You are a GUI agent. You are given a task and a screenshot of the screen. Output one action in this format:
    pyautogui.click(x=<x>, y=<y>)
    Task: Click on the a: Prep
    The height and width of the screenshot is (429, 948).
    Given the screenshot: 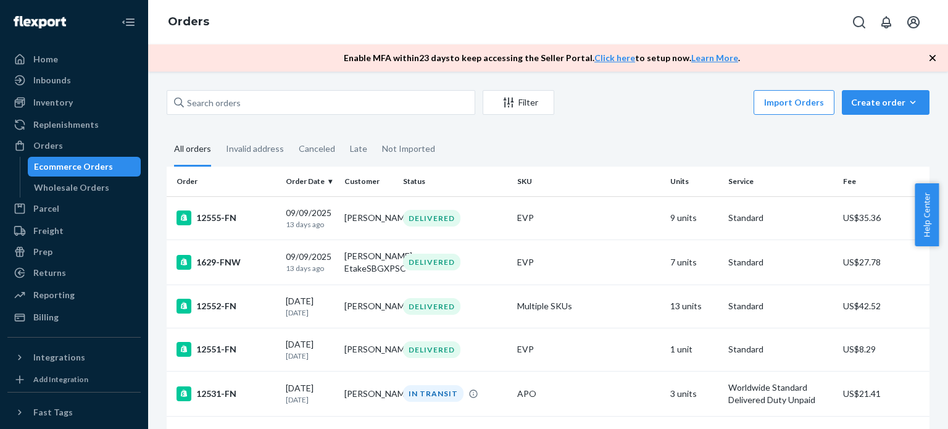 What is the action you would take?
    pyautogui.click(x=74, y=252)
    